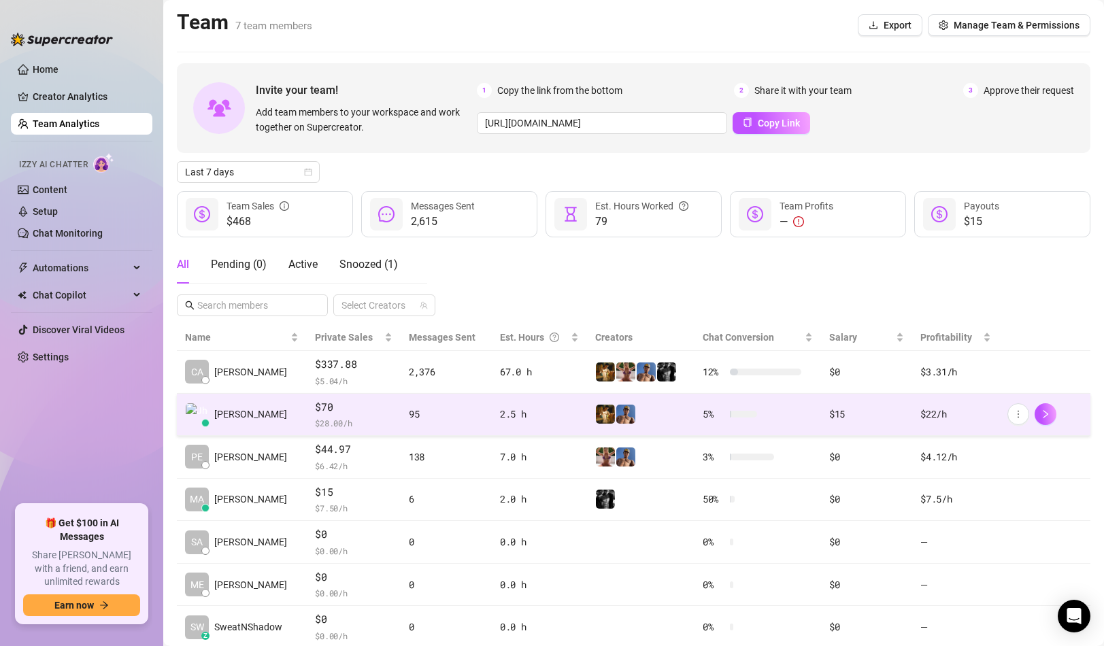 The width and height of the screenshot is (1104, 646). What do you see at coordinates (1046, 414) in the screenshot?
I see `span: right` at bounding box center [1046, 414].